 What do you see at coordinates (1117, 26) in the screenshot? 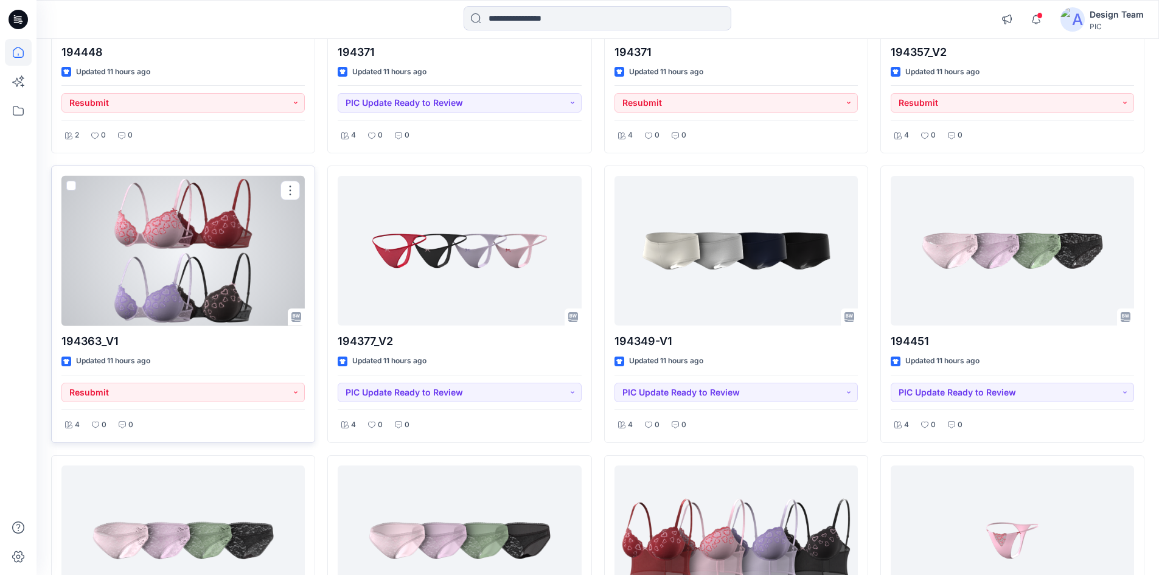
I see `div: PIC` at bounding box center [1117, 26].